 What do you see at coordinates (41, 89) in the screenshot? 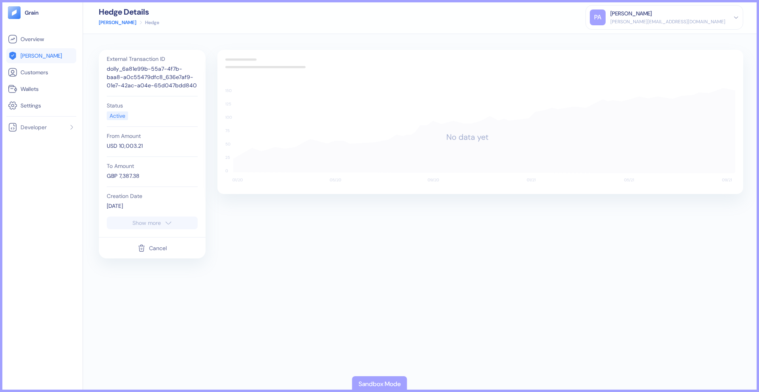
I see `a: Wallets` at bounding box center [41, 89].